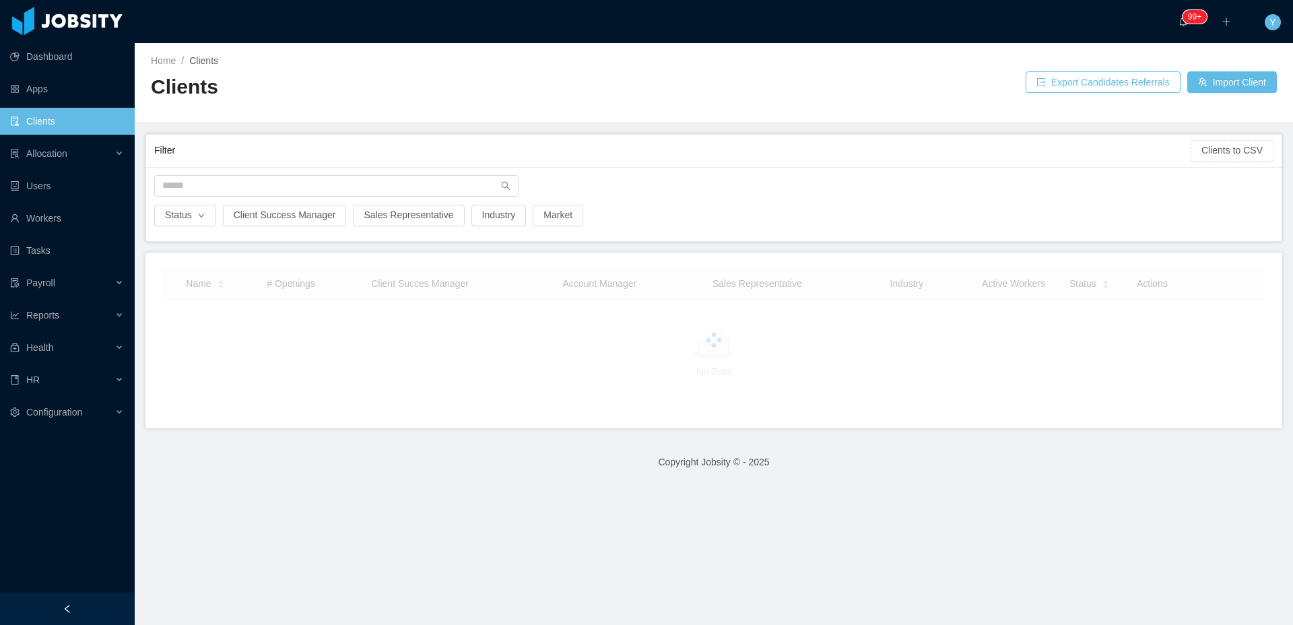 The height and width of the screenshot is (625, 1293). What do you see at coordinates (67, 218) in the screenshot?
I see `a: icon: userWorkers` at bounding box center [67, 218].